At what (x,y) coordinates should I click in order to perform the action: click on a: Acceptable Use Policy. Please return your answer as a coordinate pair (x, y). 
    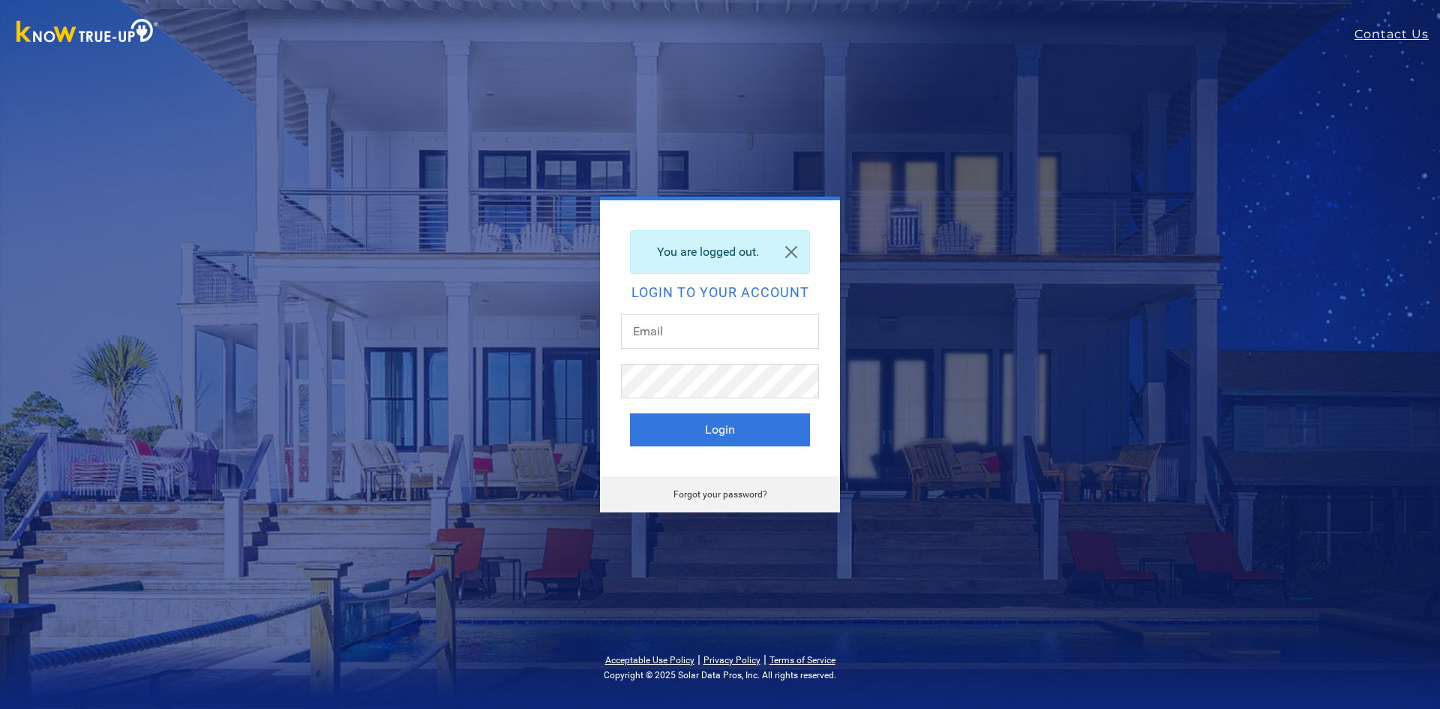
    Looking at the image, I should click on (650, 660).